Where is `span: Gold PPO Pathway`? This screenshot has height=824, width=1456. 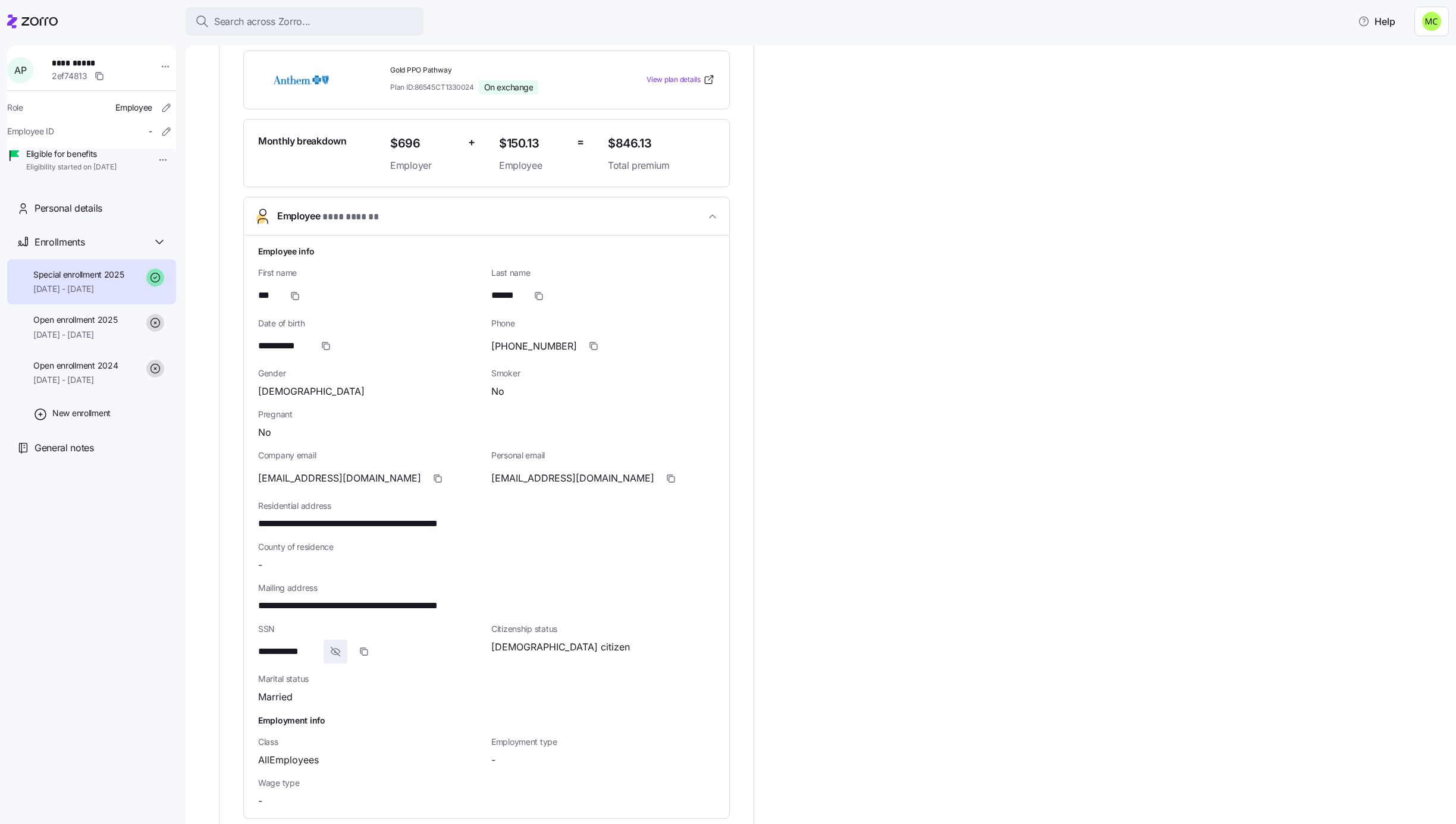 span: Gold PPO Pathway is located at coordinates (494, 70).